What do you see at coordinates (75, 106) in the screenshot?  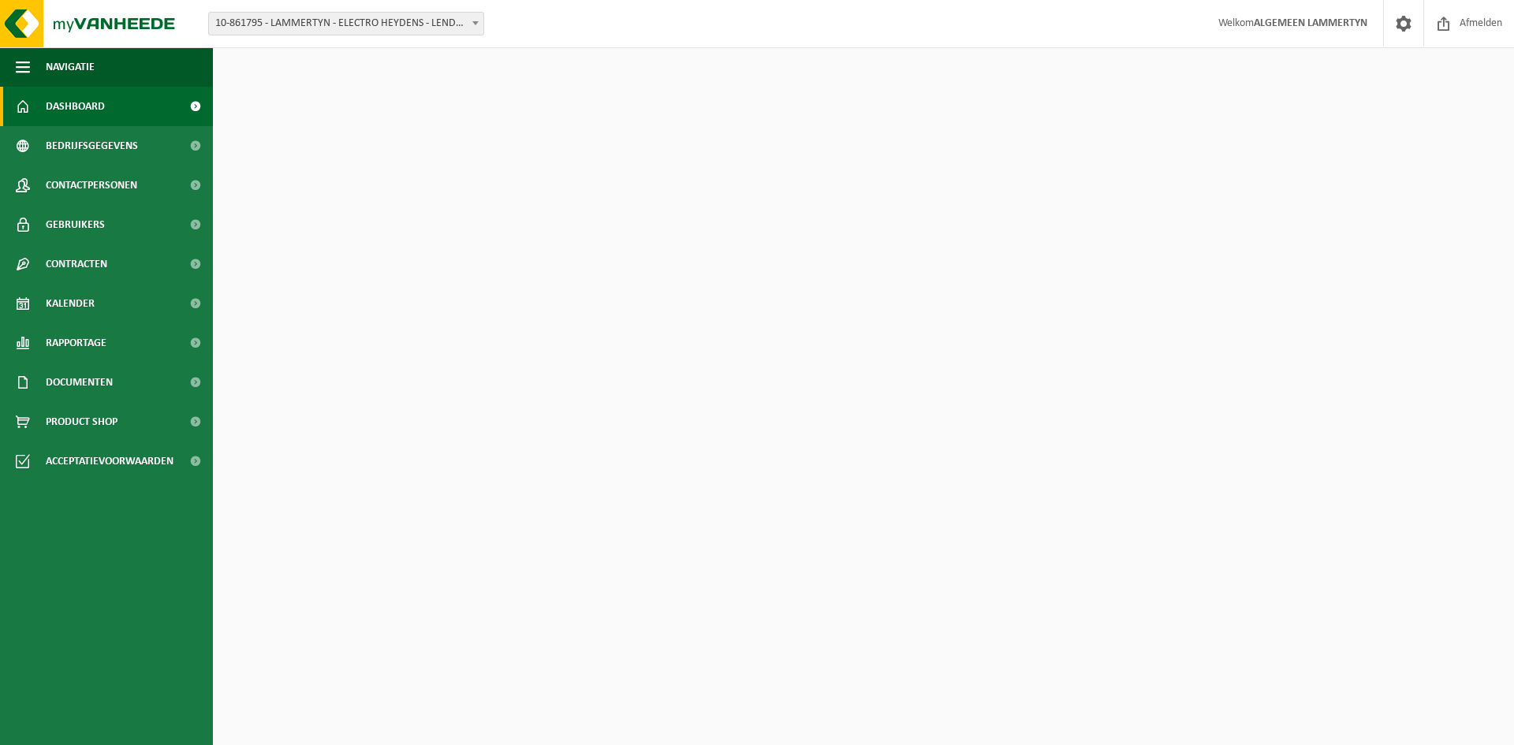 I see `span: Dashboard` at bounding box center [75, 106].